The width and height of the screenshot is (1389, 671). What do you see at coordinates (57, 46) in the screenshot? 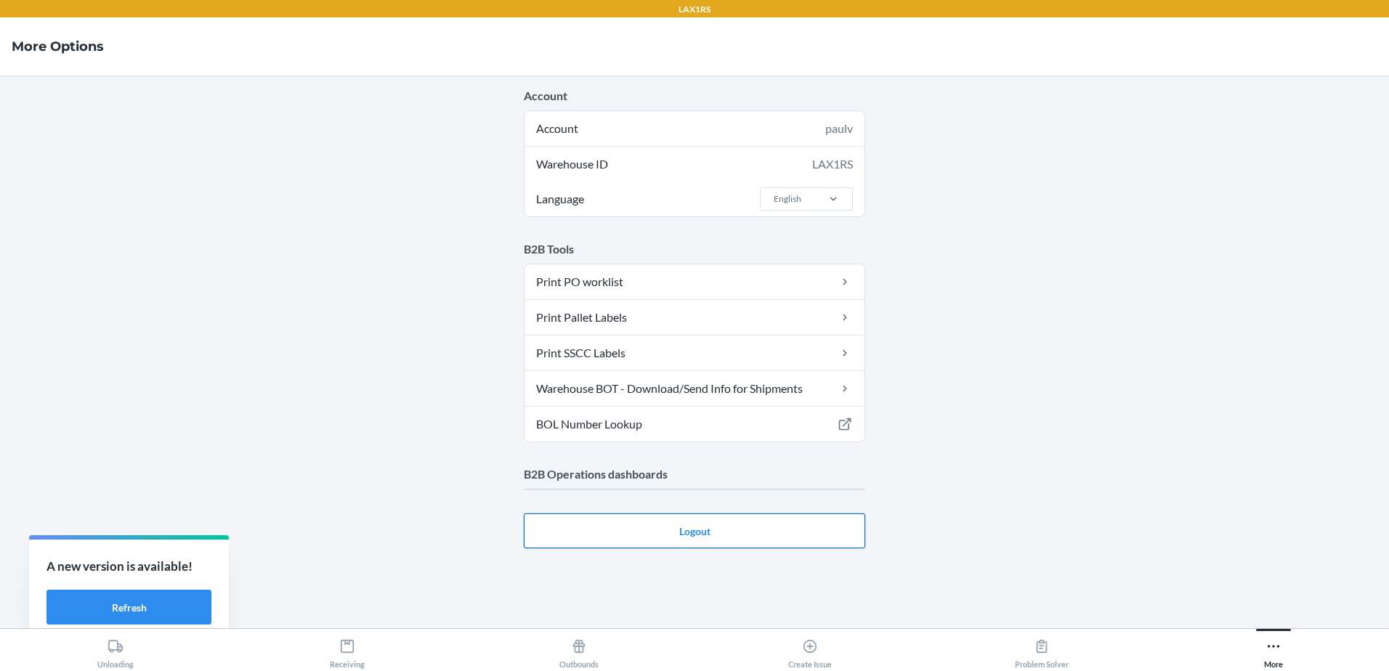
I see `h4: More Options` at bounding box center [57, 46].